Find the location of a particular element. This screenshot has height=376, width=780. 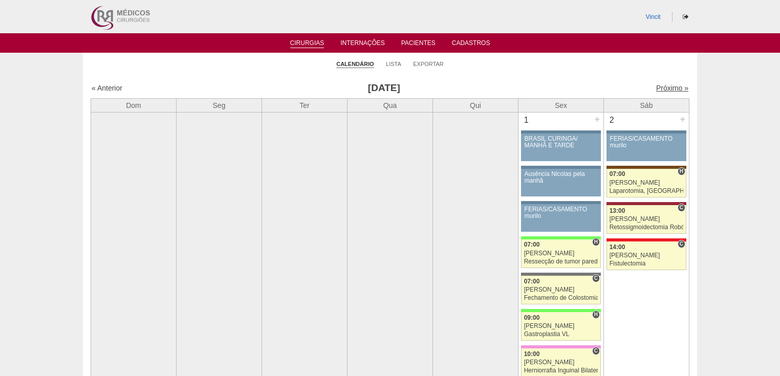

th: Seg is located at coordinates (219, 105).